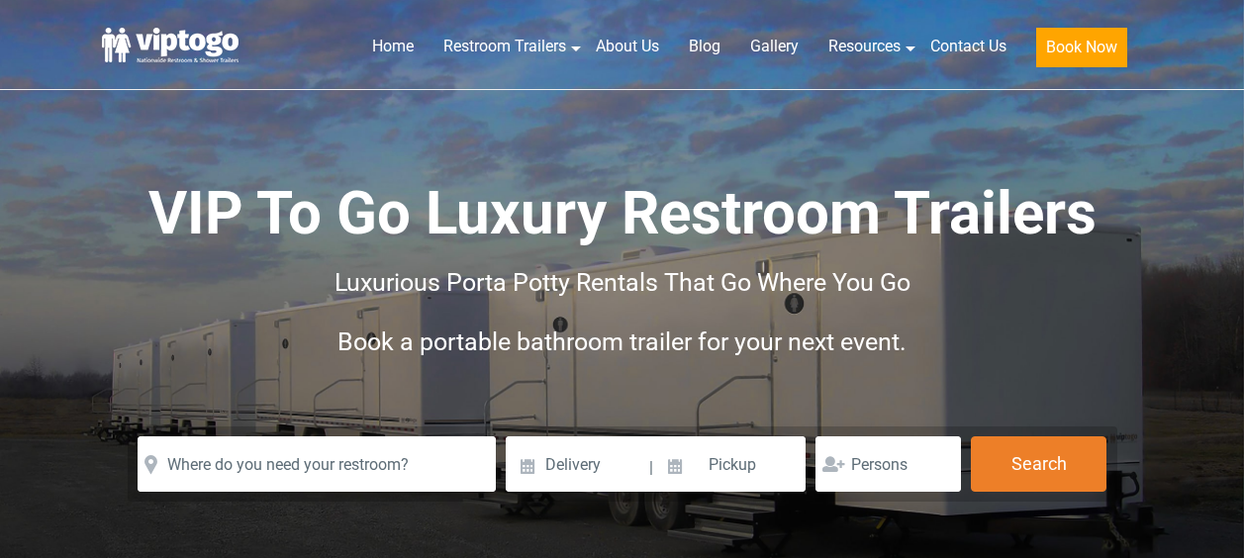 Image resolution: width=1244 pixels, height=558 pixels. I want to click on input: Persons, so click(888, 464).